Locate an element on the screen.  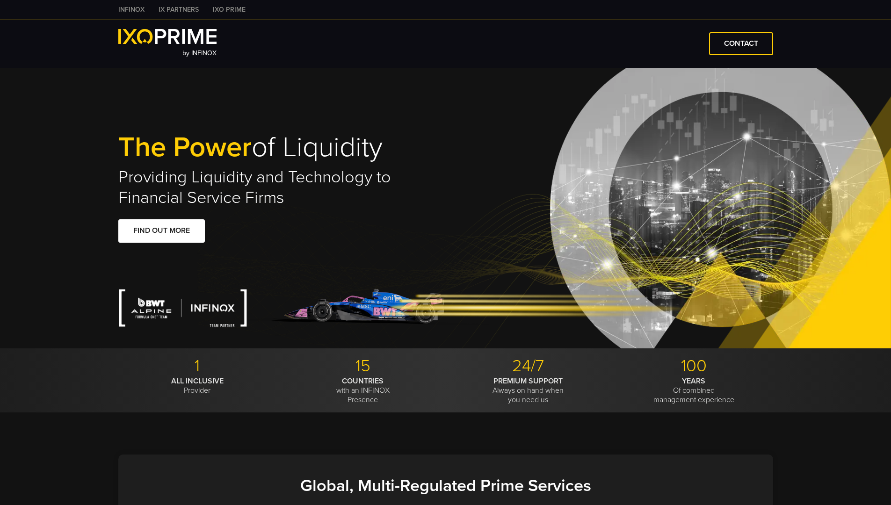
span: by INFINOX is located at coordinates (199, 53).